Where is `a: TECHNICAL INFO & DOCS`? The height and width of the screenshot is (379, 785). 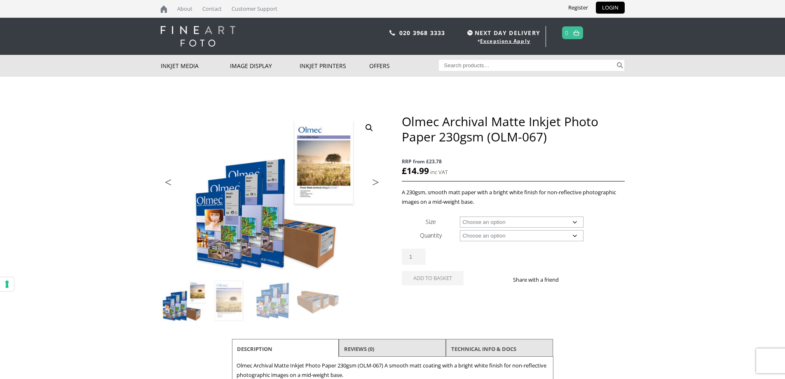 a: TECHNICAL INFO & DOCS is located at coordinates (484, 349).